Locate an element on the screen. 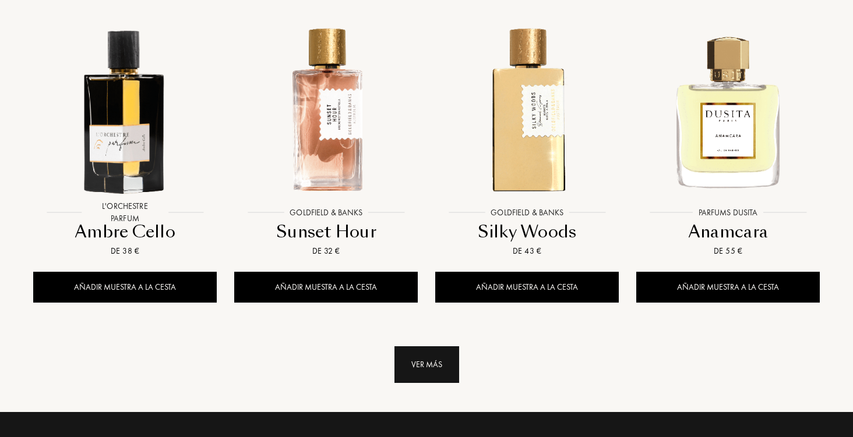 The width and height of the screenshot is (853, 437). div: De 43 € is located at coordinates (526, 251).